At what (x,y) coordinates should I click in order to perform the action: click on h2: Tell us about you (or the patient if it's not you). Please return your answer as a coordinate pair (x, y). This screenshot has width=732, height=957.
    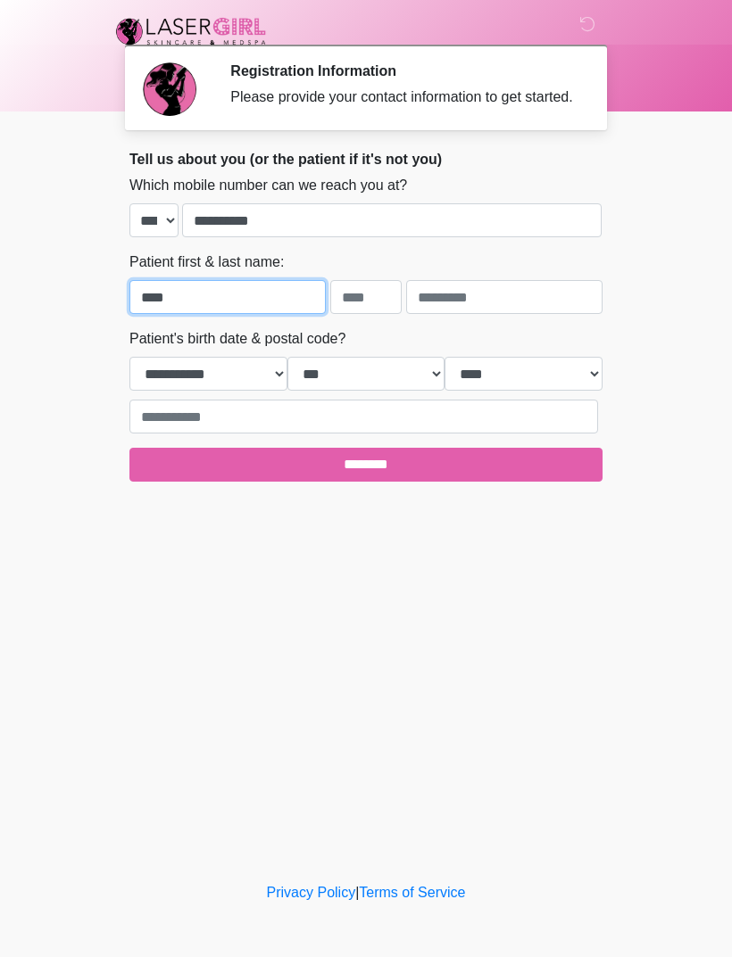
    Looking at the image, I should click on (366, 159).